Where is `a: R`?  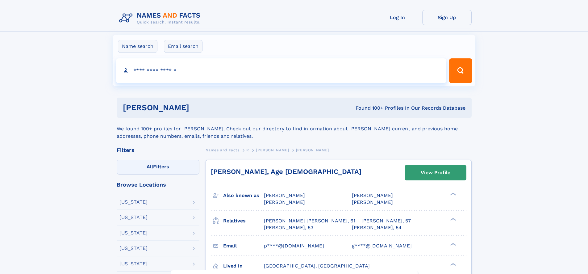 a: R is located at coordinates (248, 150).